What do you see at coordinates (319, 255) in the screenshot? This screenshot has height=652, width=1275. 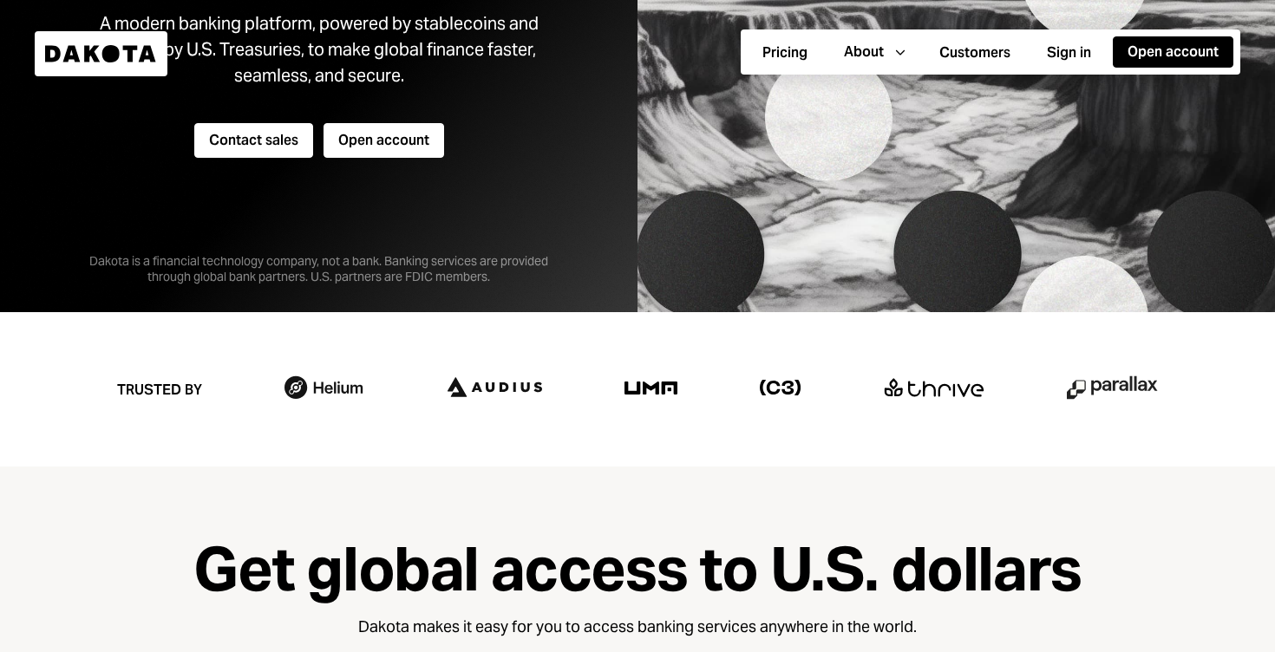 I see `div: Dakota is a financial technology company, not a bank. Banking services are provided through globa...` at bounding box center [319, 255].